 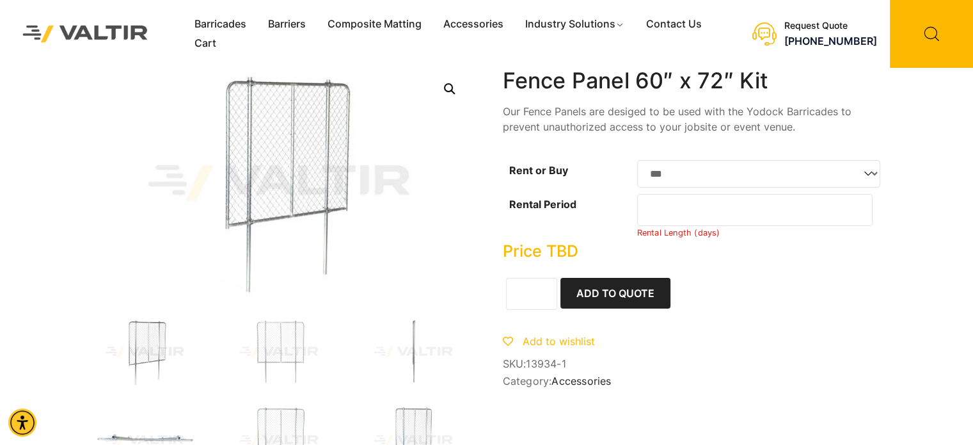 What do you see at coordinates (374, 24) in the screenshot?
I see `a: Composite Matting` at bounding box center [374, 24].